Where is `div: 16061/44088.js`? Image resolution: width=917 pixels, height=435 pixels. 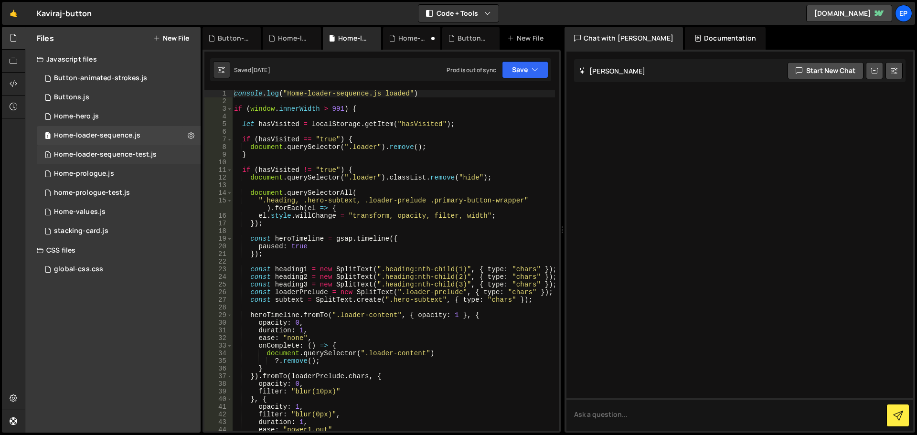 div: 16061/44088.js is located at coordinates (118, 155).